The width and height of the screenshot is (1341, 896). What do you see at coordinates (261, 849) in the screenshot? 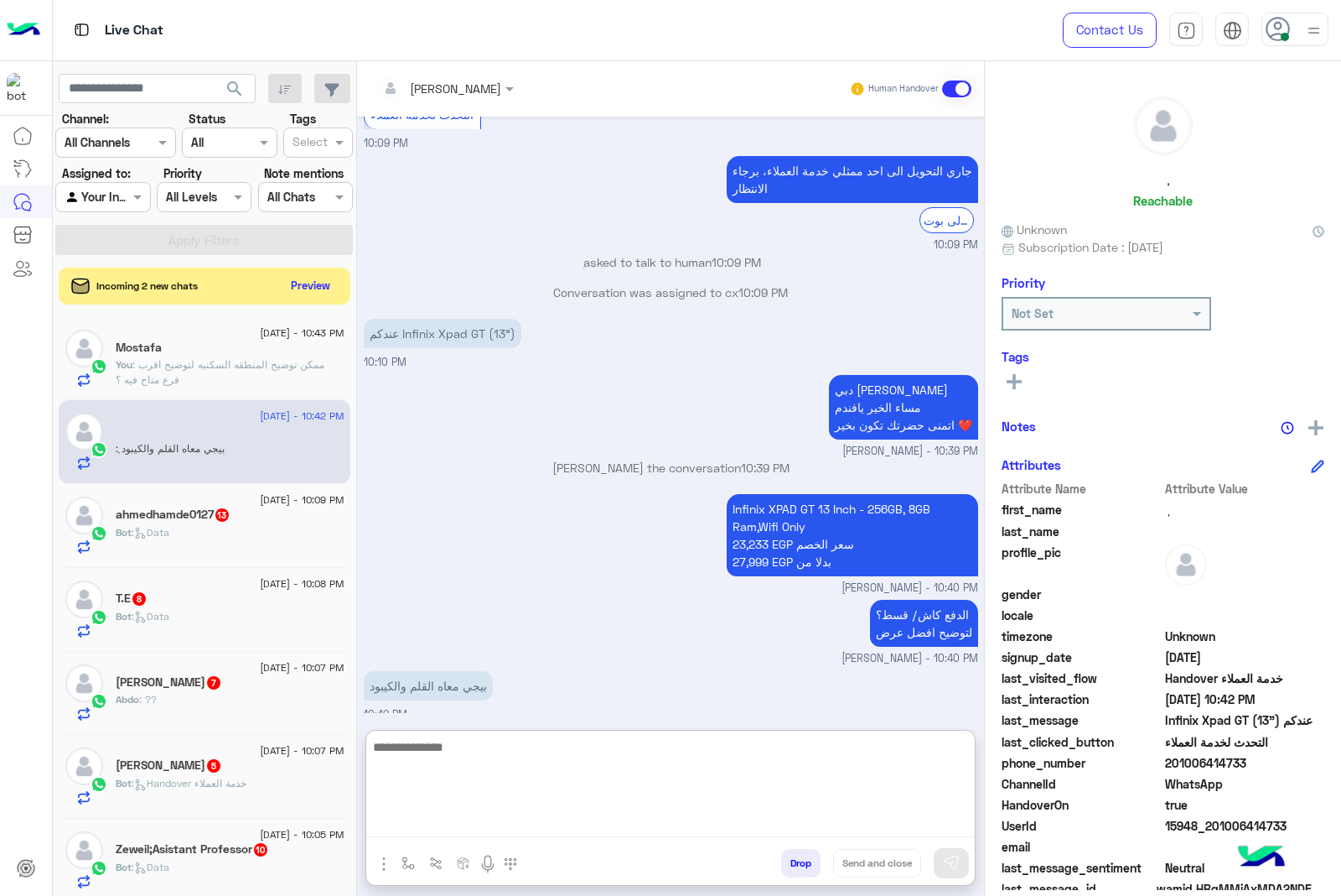
I see `span: 10` at bounding box center [261, 849].